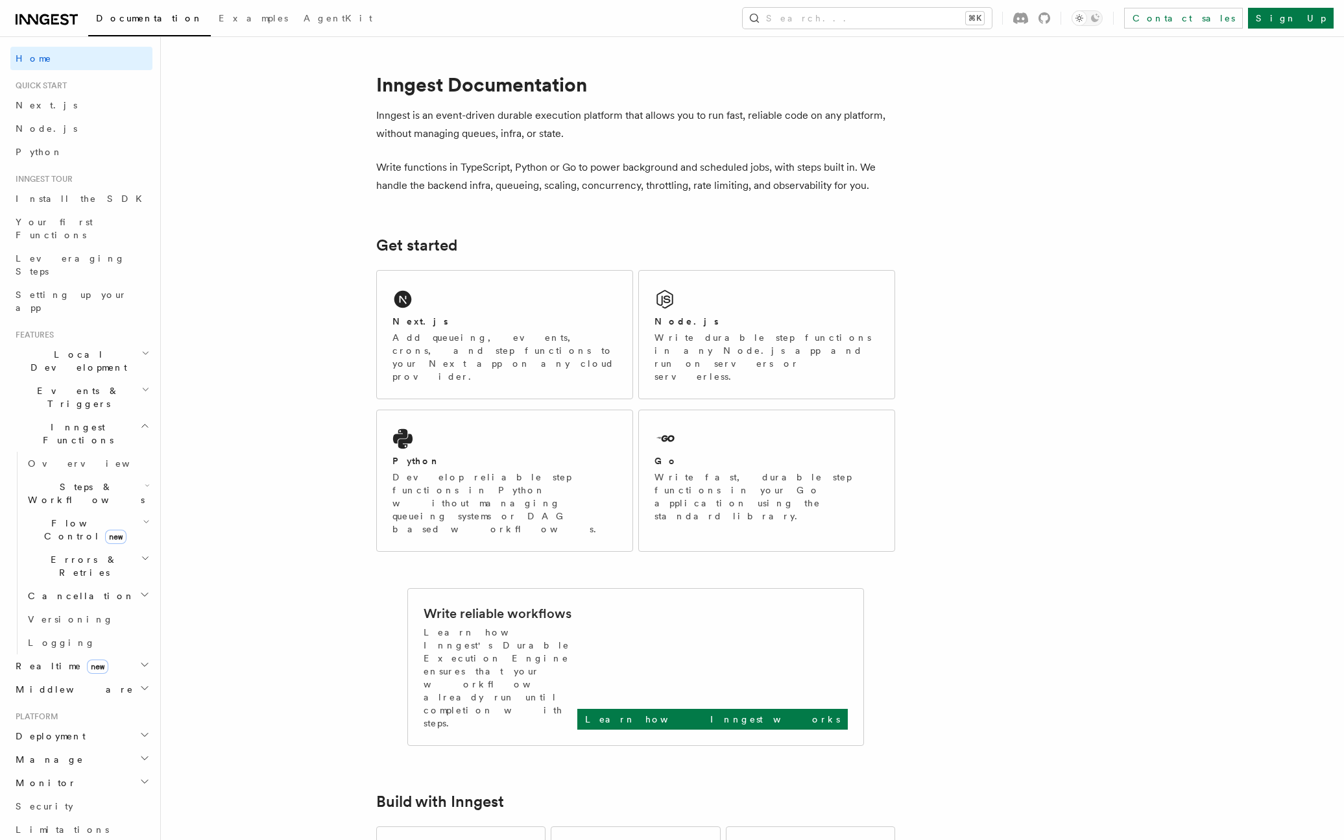  I want to click on button: Manage, so click(81, 759).